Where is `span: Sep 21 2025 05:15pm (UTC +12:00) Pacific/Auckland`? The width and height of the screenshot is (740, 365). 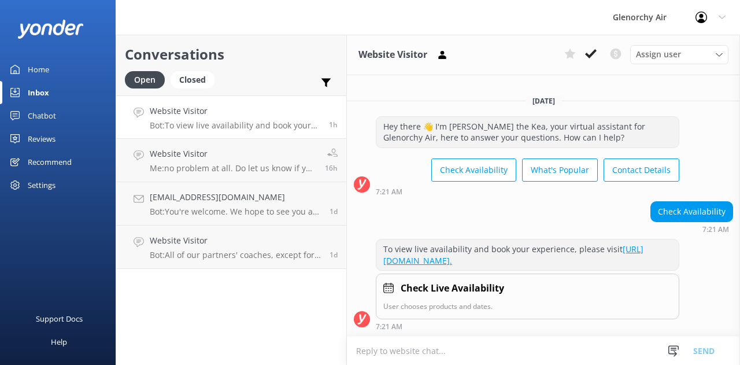
span: Sep 21 2025 05:15pm (UTC +12:00) Pacific/Auckland is located at coordinates (334, 254).